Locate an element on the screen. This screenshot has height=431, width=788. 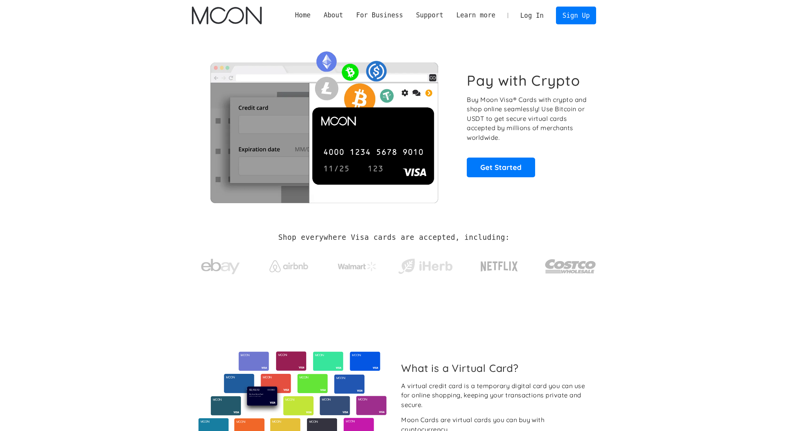
a: Sign Up is located at coordinates (576, 15).